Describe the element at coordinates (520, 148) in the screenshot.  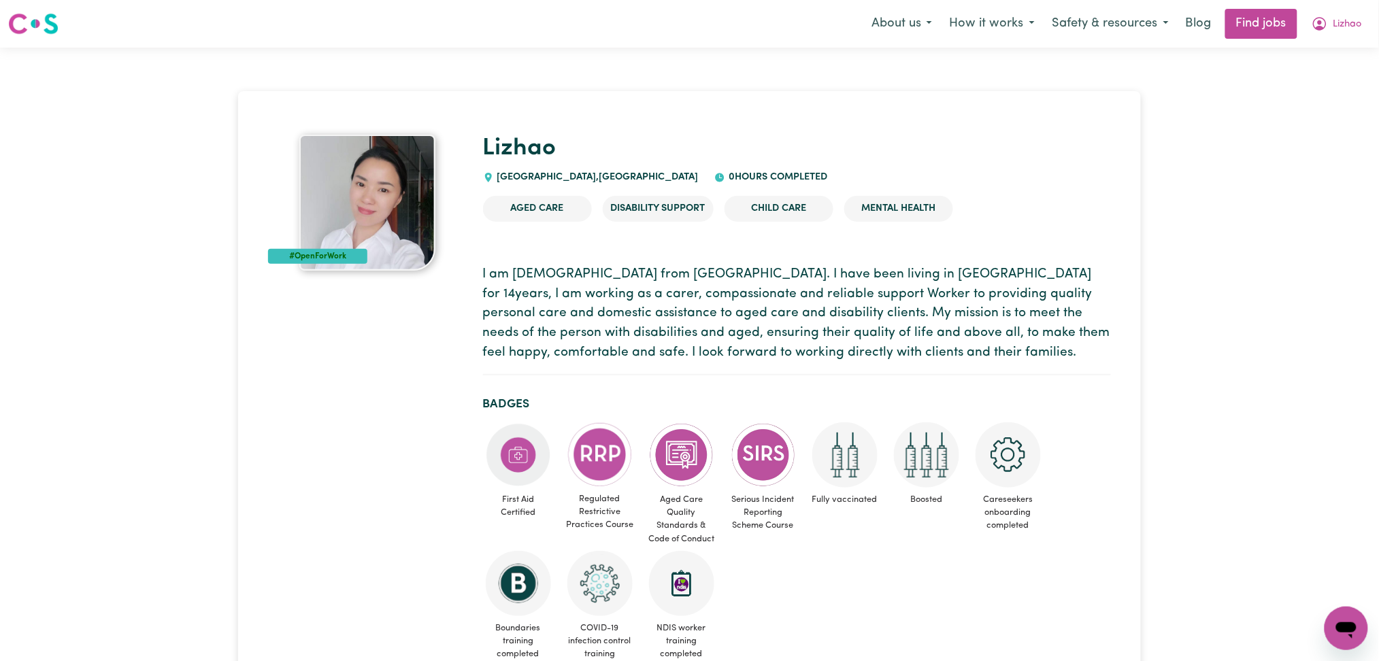
I see `a: Lizhao` at that location.